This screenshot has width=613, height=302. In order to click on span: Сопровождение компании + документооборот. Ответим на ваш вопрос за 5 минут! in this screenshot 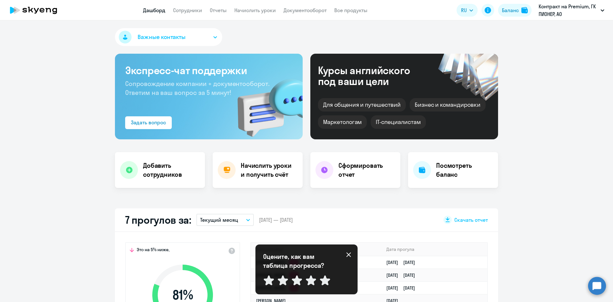, I will do `click(197, 88)`.